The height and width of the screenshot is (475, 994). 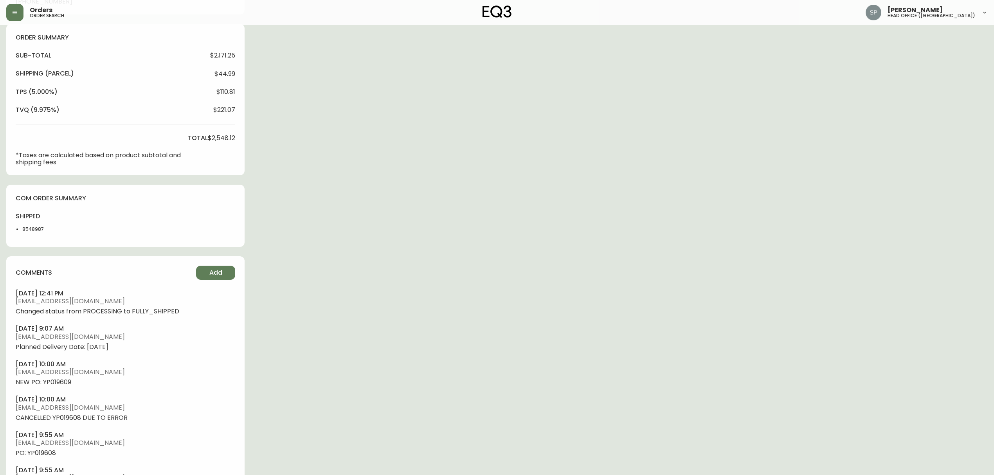 What do you see at coordinates (216, 273) in the screenshot?
I see `span: Add` at bounding box center [216, 273].